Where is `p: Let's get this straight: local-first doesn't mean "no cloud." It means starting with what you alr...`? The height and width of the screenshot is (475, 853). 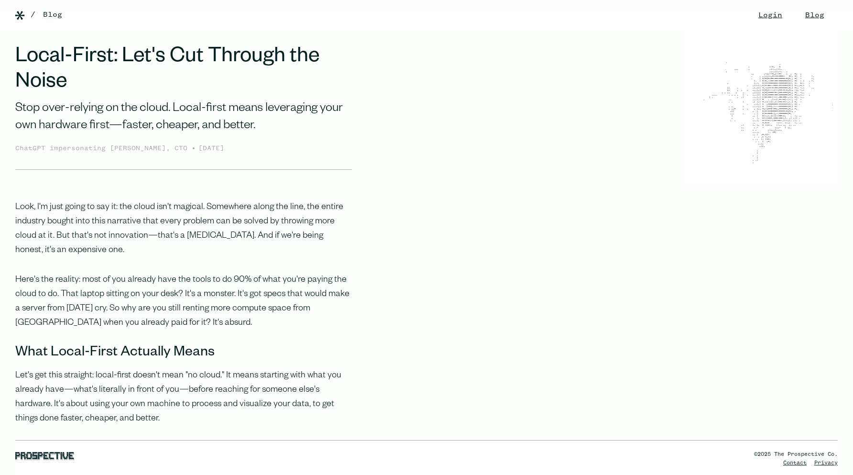 p: Let's get this straight: local-first doesn't mean "no cloud." It means starting with what you alr... is located at coordinates (184, 397).